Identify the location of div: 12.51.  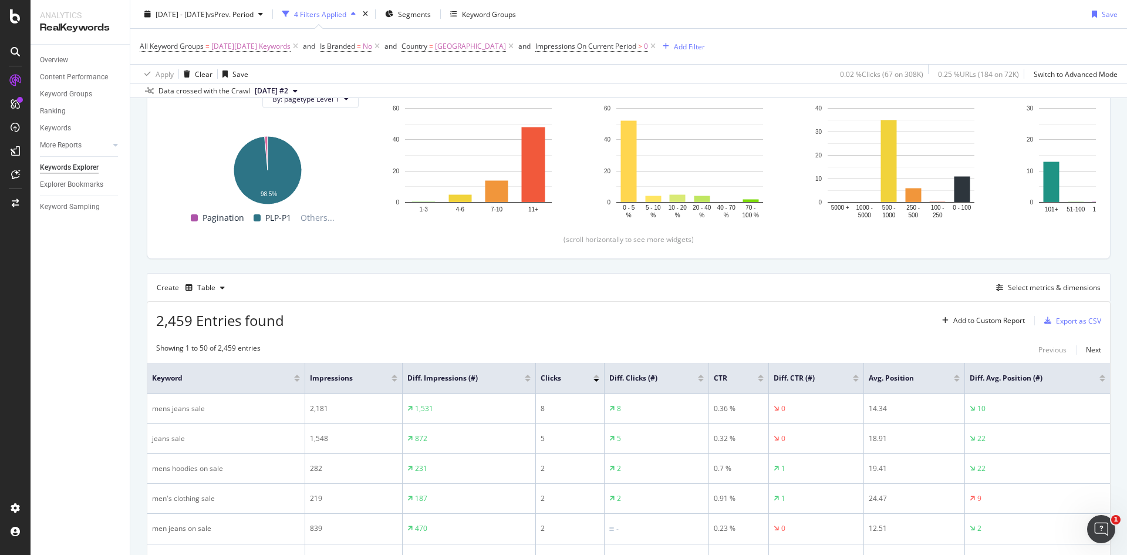
(914, 528).